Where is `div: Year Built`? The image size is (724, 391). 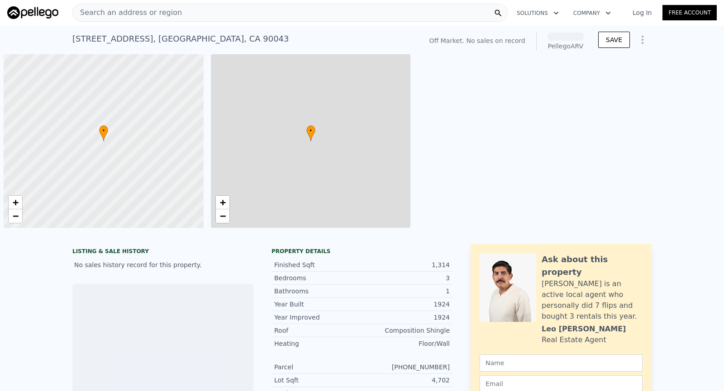
div: Year Built is located at coordinates (318, 304).